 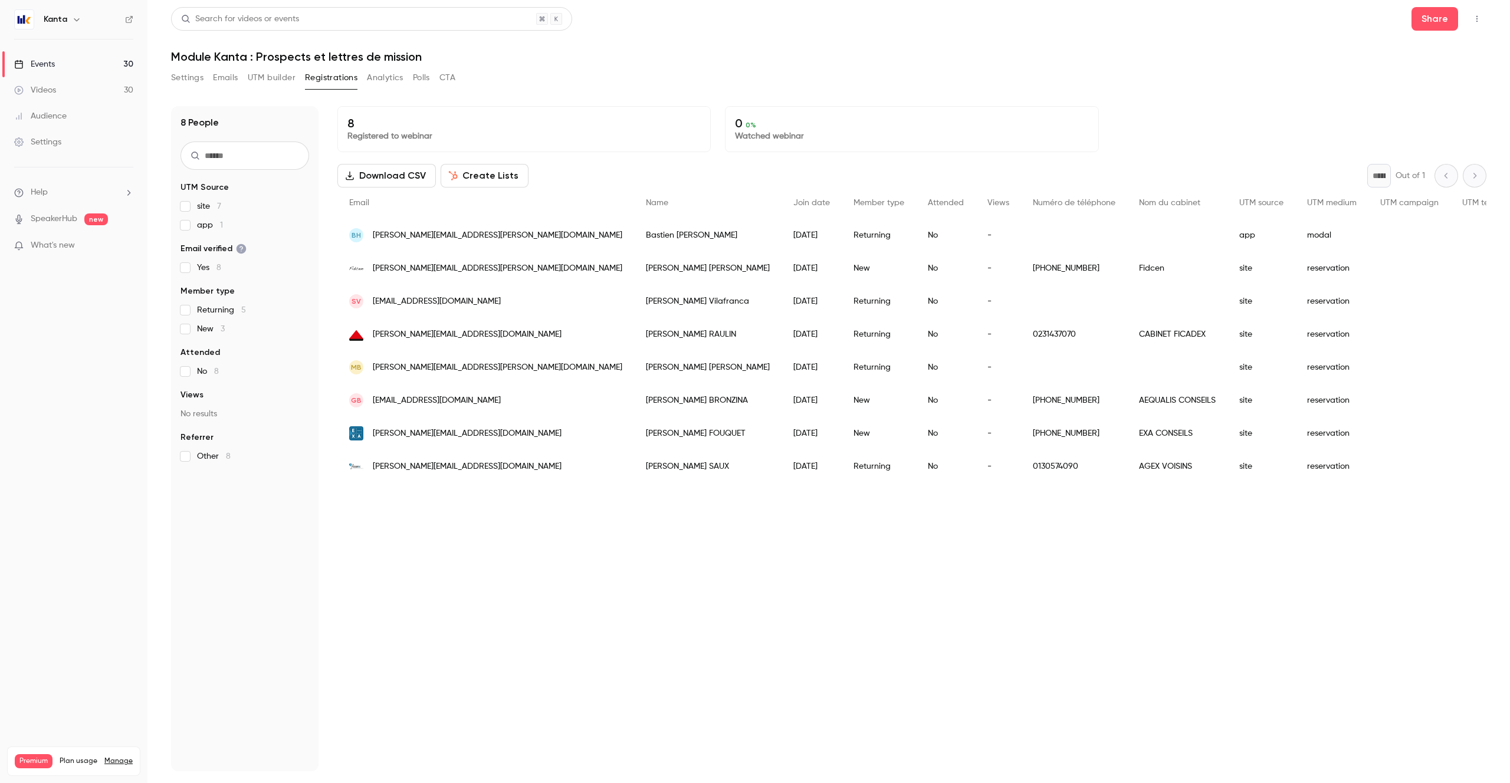 What do you see at coordinates (55, 19) in the screenshot?
I see `h6: Kanta` at bounding box center [55, 19].